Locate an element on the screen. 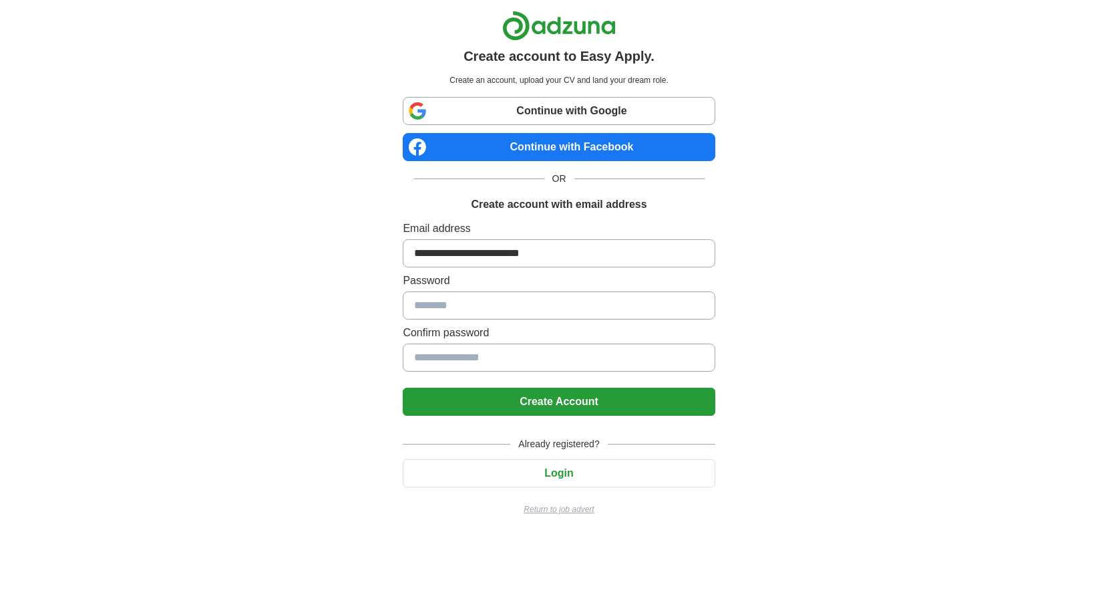 The width and height of the screenshot is (1118, 607). button: Create Account is located at coordinates (558, 401).